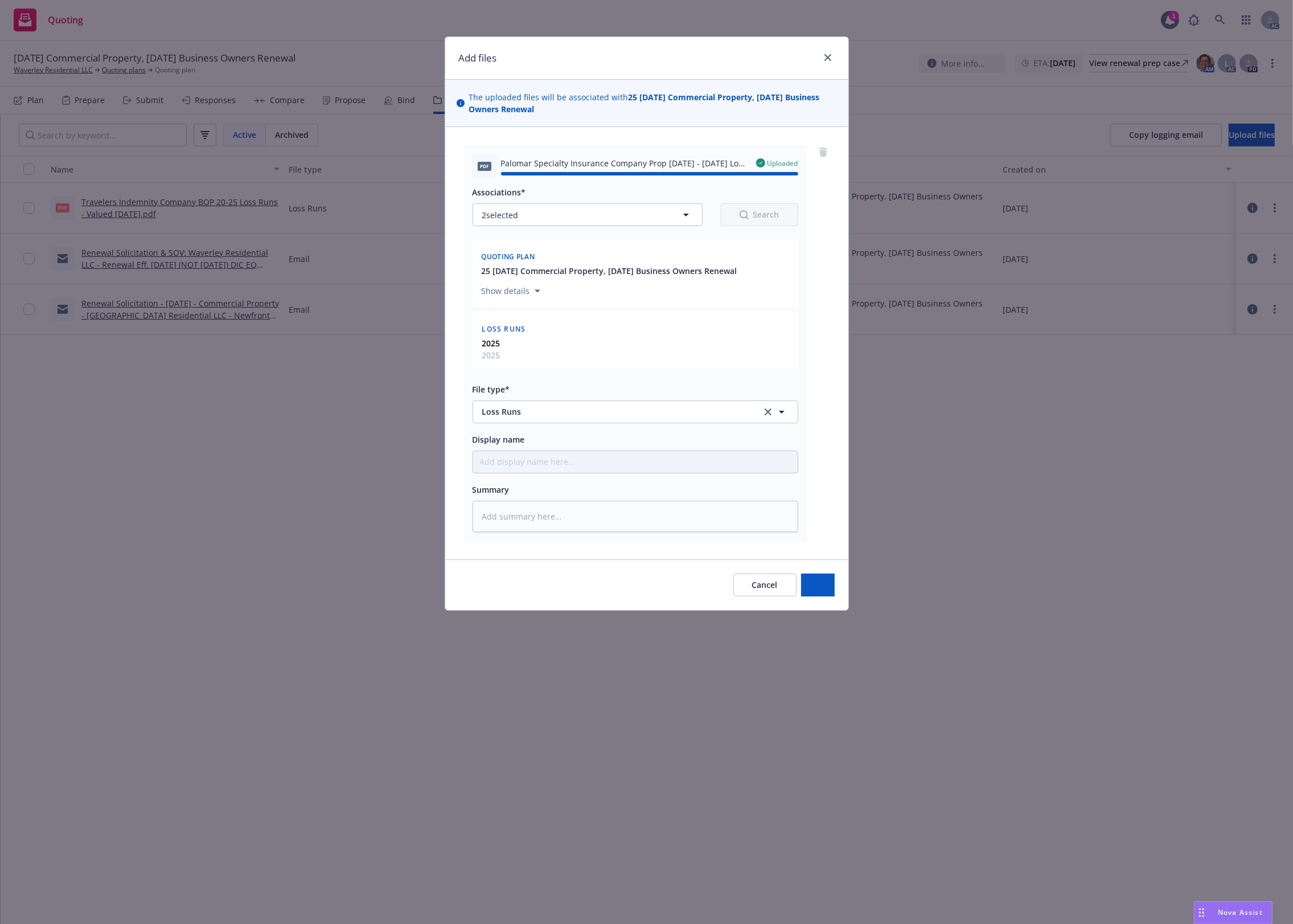  What do you see at coordinates (764, 584) in the screenshot?
I see `span: Cancel` at bounding box center [764, 584].